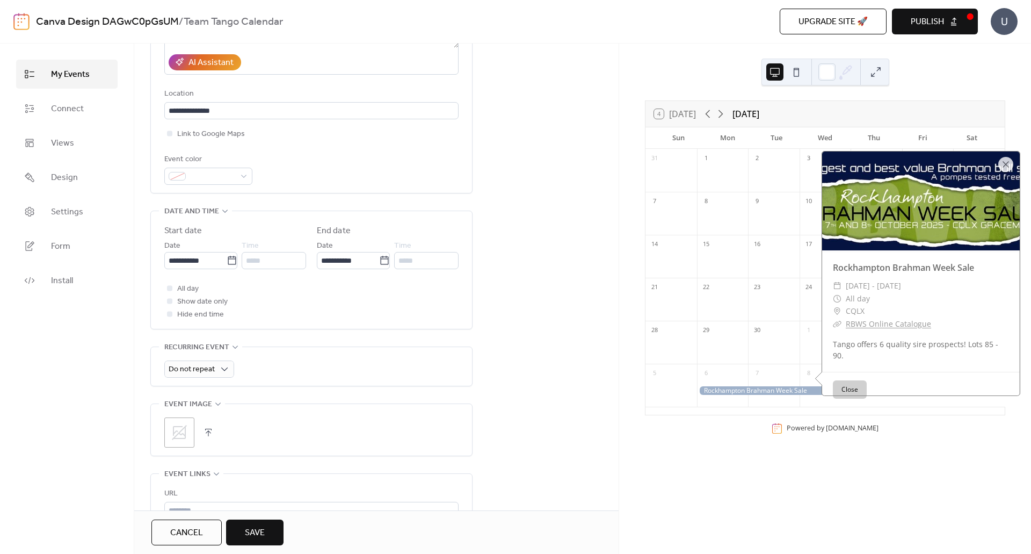  Describe the element at coordinates (67, 74) in the screenshot. I see `a: My Events` at that location.